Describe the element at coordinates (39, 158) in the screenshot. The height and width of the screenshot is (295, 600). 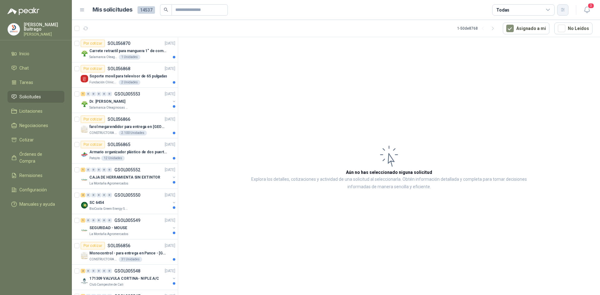
I see `span: Órdenes de Compra` at that location.